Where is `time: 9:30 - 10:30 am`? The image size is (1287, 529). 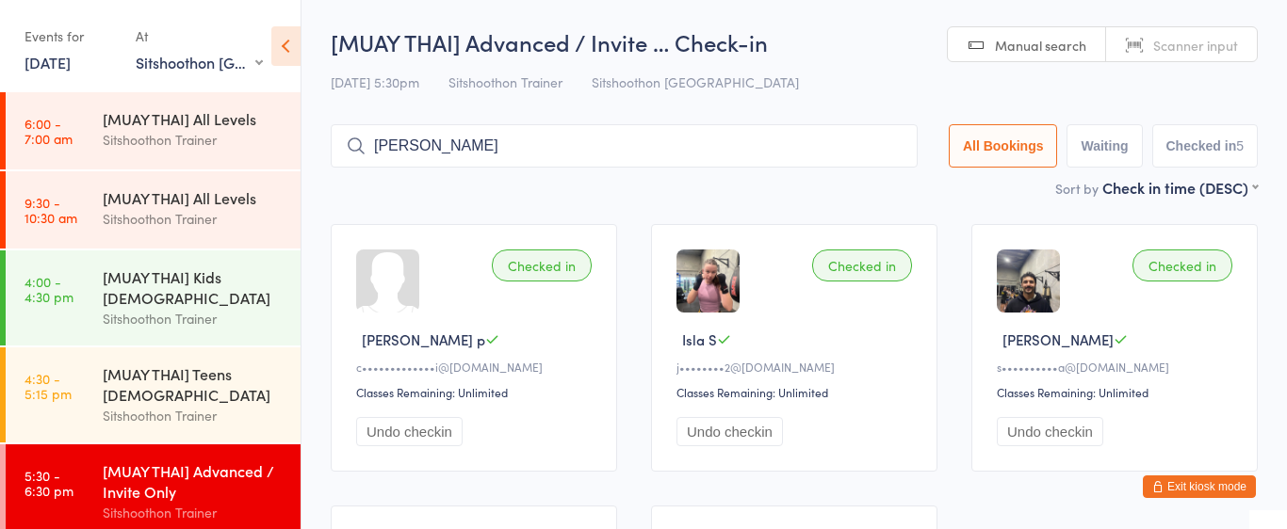 time: 9:30 - 10:30 am is located at coordinates (51, 210).